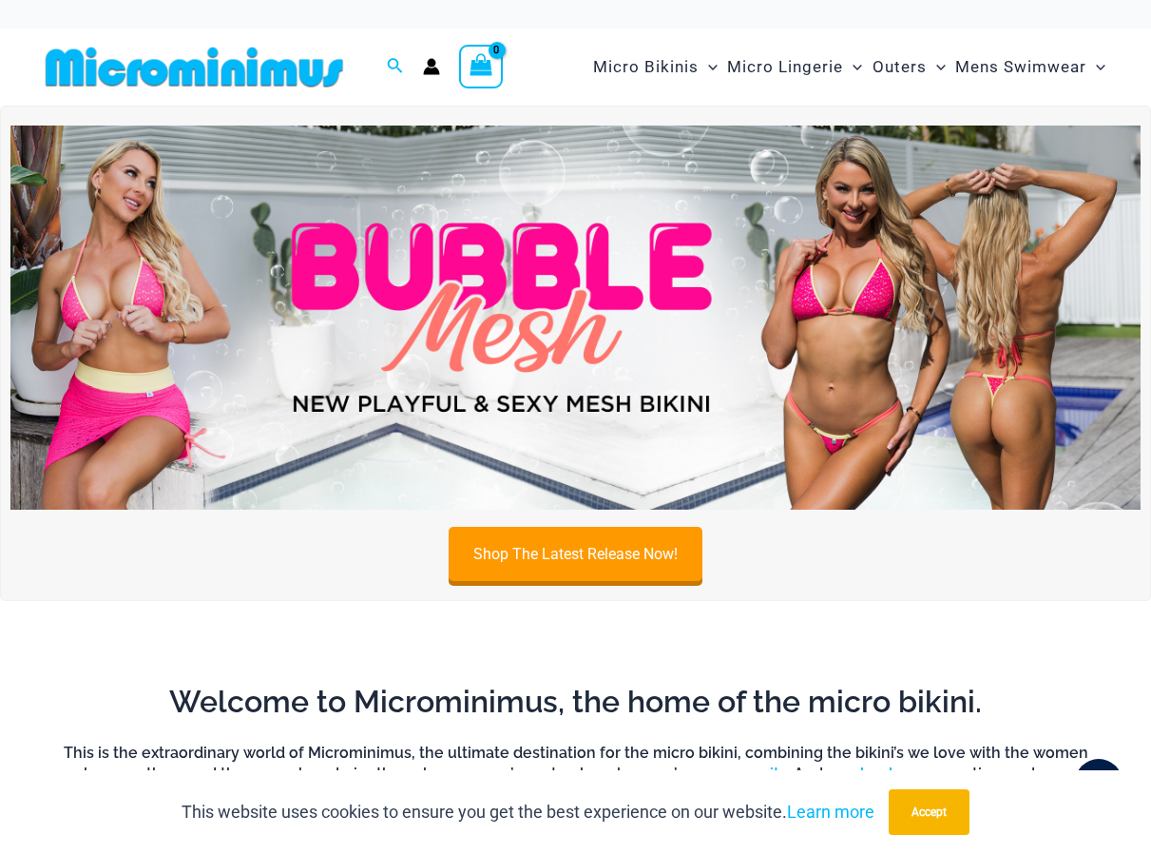 This screenshot has width=1151, height=854. I want to click on nav: Site Navigation, so click(849, 67).